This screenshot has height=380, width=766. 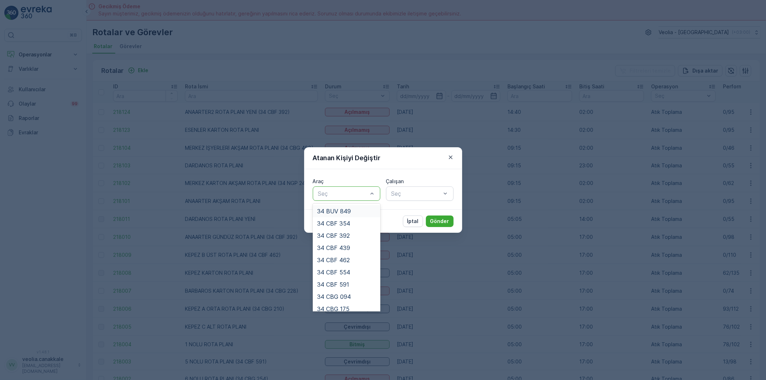 I want to click on span: 34 BUV 849, so click(x=334, y=211).